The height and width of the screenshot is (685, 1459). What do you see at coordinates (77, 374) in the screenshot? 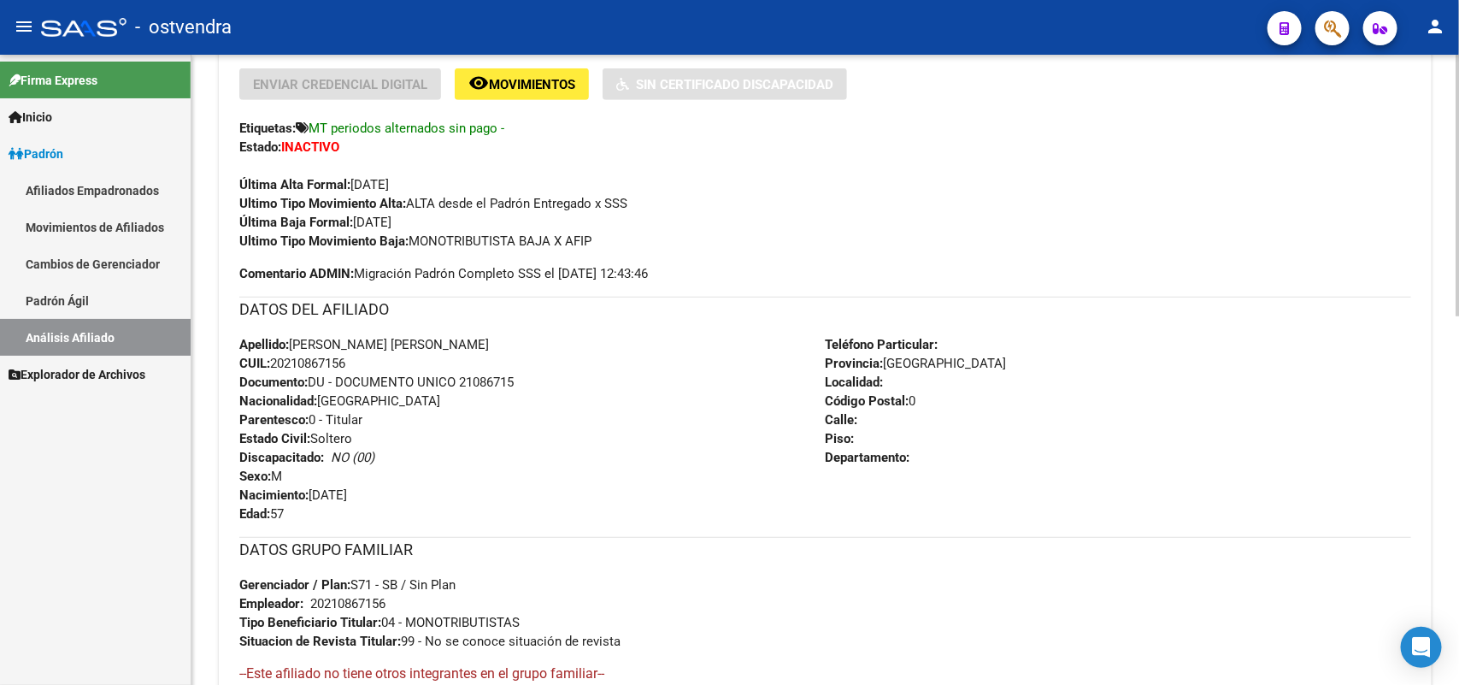
I see `span: Explorador de Archivos` at bounding box center [77, 374].